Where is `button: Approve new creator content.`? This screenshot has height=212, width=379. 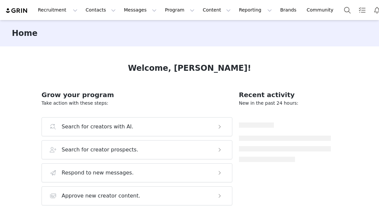
button: Approve new creator content. is located at coordinates (137, 196).